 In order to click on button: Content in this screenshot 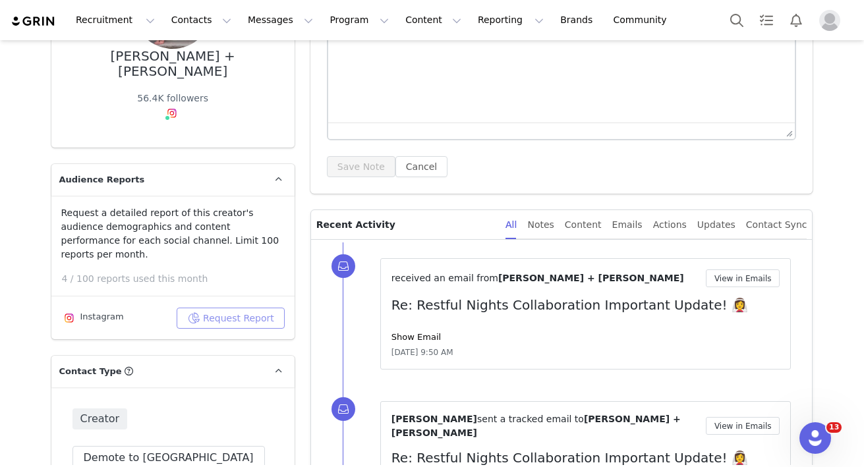, I will do `click(433, 20)`.